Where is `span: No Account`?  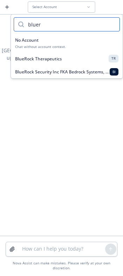
span: No Account is located at coordinates (27, 40).